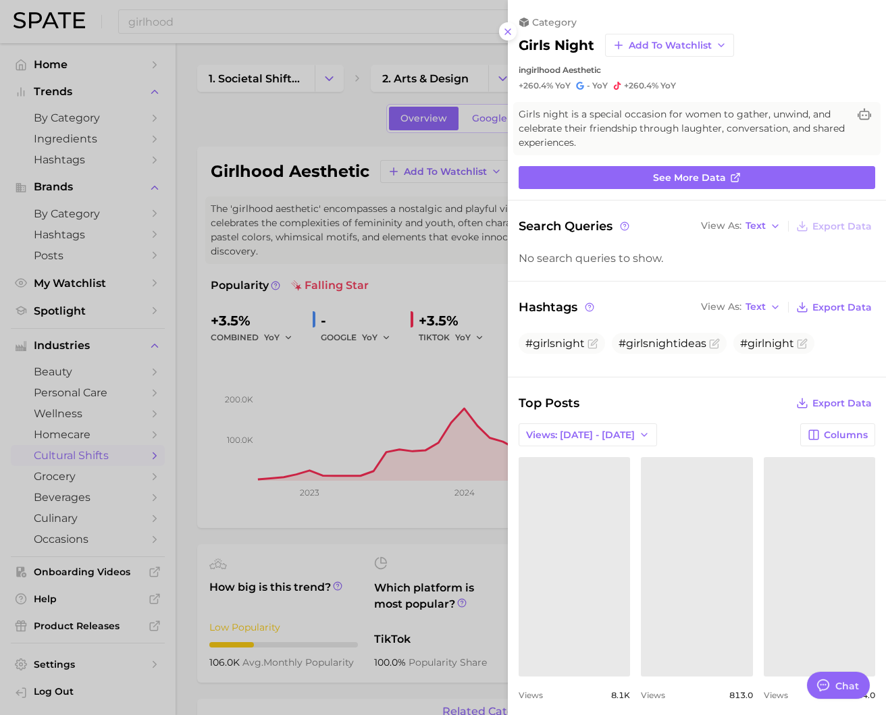 This screenshot has width=886, height=715. Describe the element at coordinates (670, 45) in the screenshot. I see `span: Add to Watchlist` at that location.